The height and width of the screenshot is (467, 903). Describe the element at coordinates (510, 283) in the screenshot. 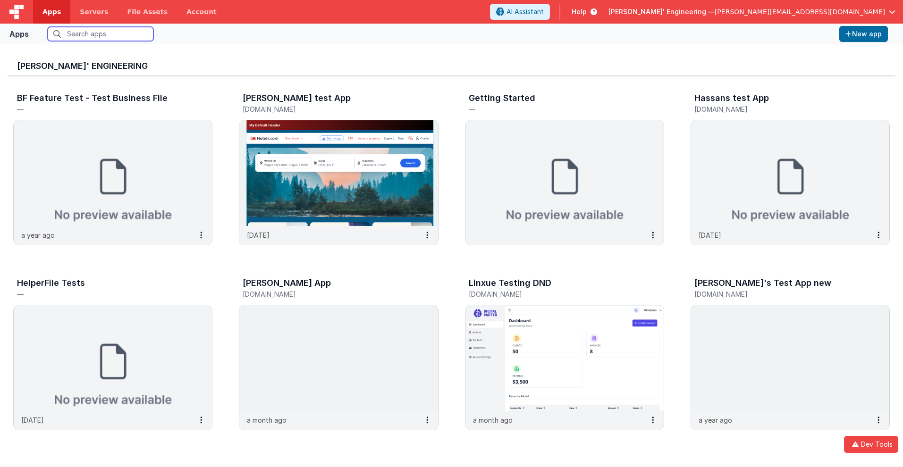

I see `h3: Linxue Testing DND` at that location.